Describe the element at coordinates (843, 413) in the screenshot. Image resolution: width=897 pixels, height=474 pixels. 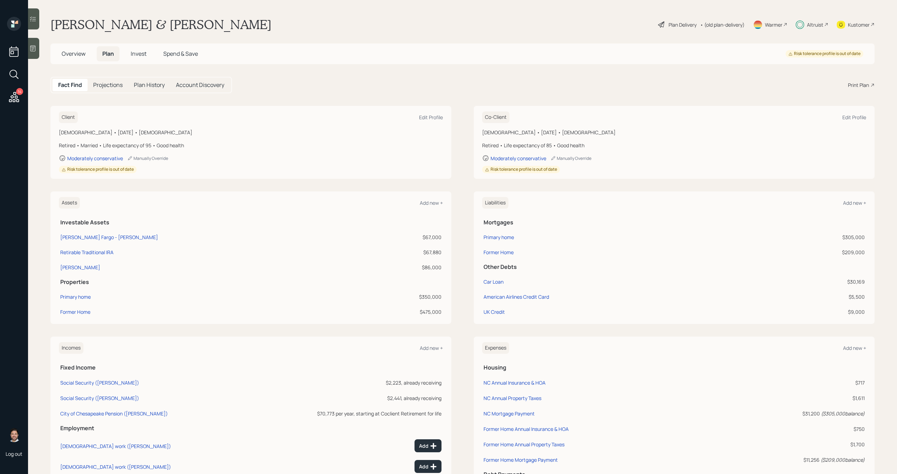
I see `i: ( $305,000 balance)` at that location.